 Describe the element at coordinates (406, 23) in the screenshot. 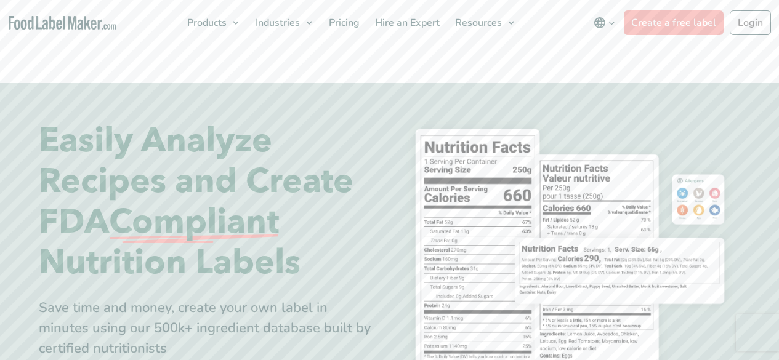

I see `span: Hire an Expert` at that location.